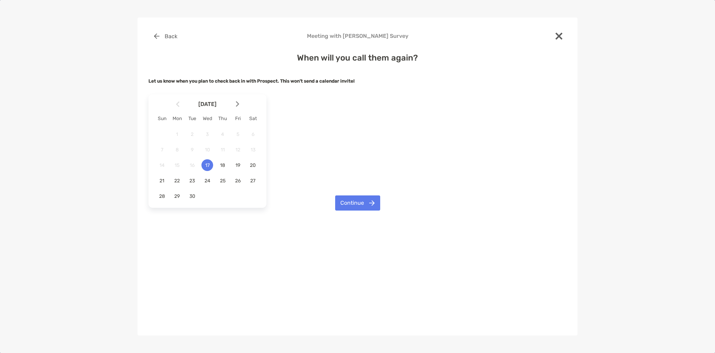 This screenshot has width=715, height=353. Describe the element at coordinates (162, 181) in the screenshot. I see `span: 21` at that location.